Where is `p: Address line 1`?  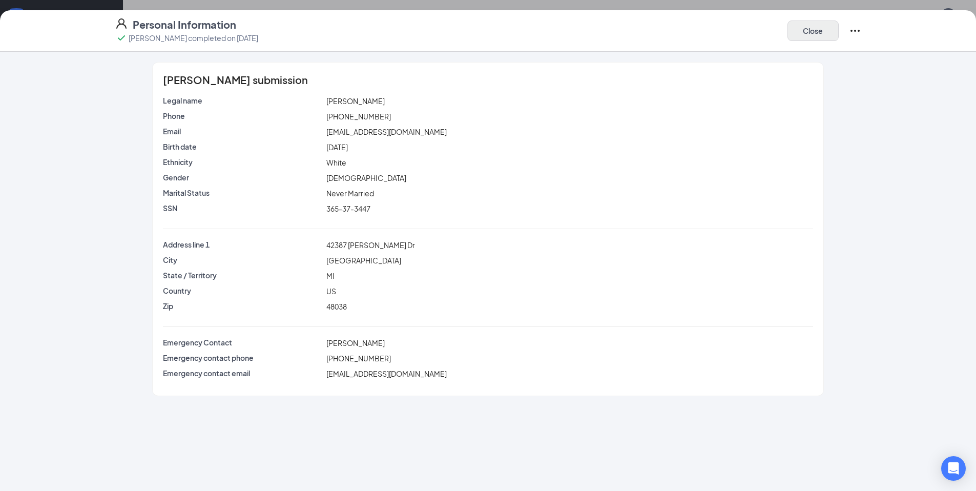
p: Address line 1 is located at coordinates (242, 244).